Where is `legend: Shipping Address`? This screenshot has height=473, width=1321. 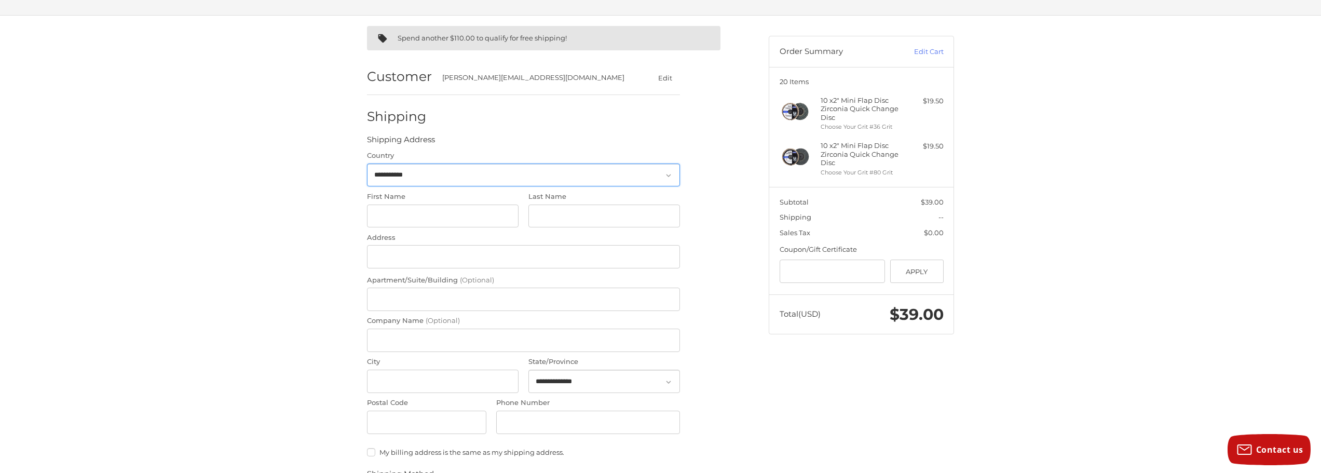 legend: Shipping Address is located at coordinates (401, 142).